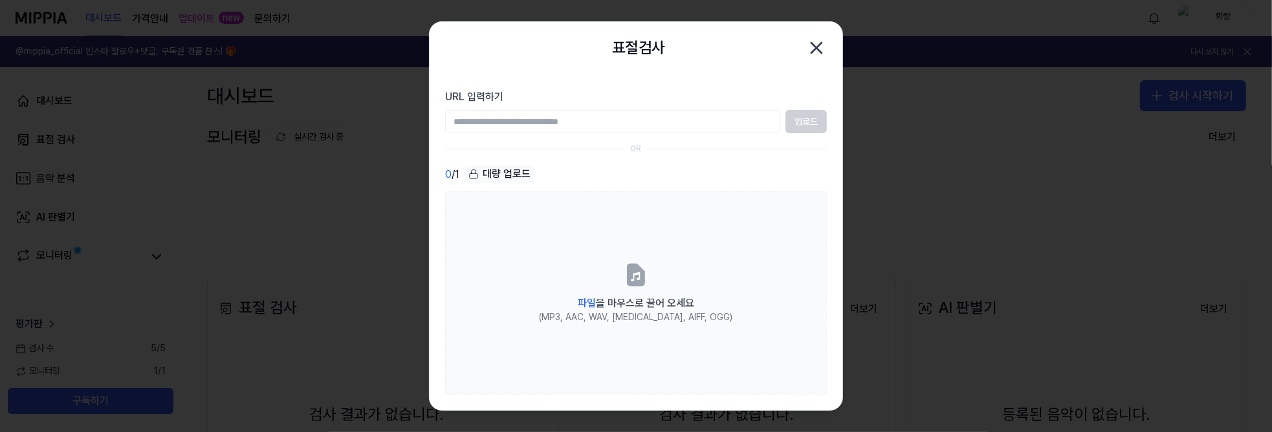 This screenshot has width=1272, height=432. I want to click on div: / 1, so click(452, 174).